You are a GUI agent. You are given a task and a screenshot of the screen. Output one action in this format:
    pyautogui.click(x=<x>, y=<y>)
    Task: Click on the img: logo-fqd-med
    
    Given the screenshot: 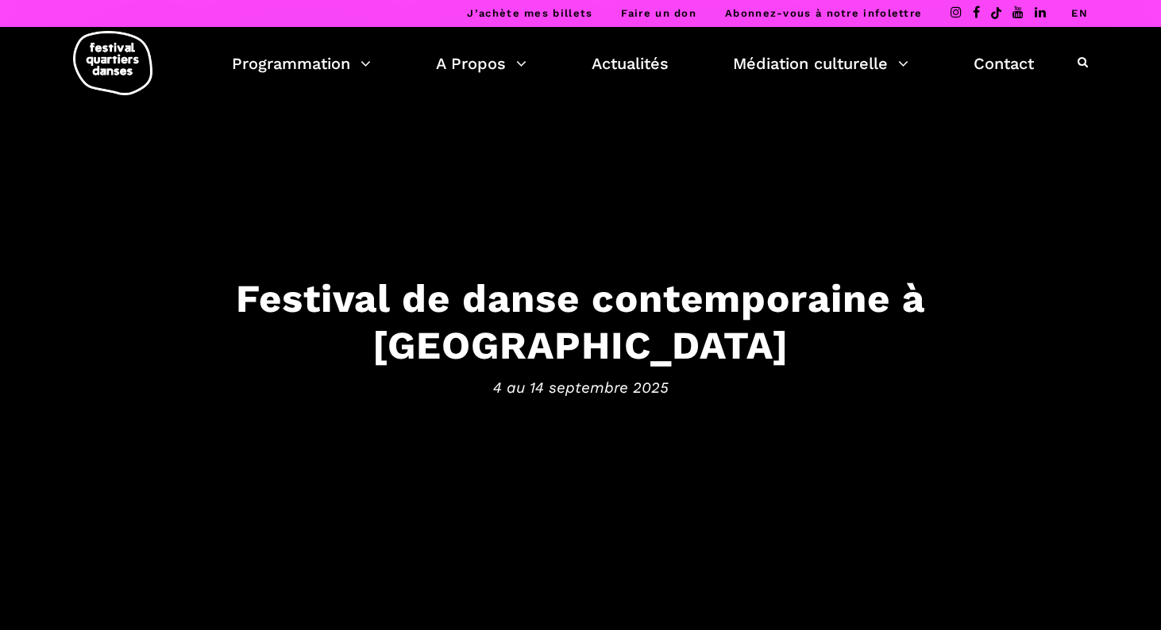 What is the action you would take?
    pyautogui.click(x=113, y=63)
    